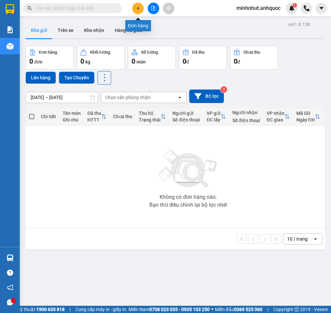 The height and width of the screenshot is (313, 331). I want to click on button: plus, so click(138, 8).